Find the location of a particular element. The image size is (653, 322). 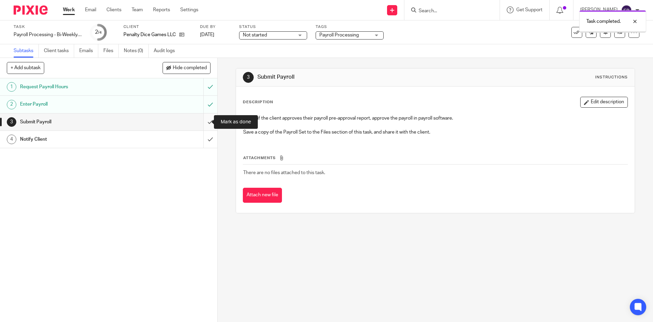

p: Penalty Dice Games LLC is located at coordinates (150, 35).